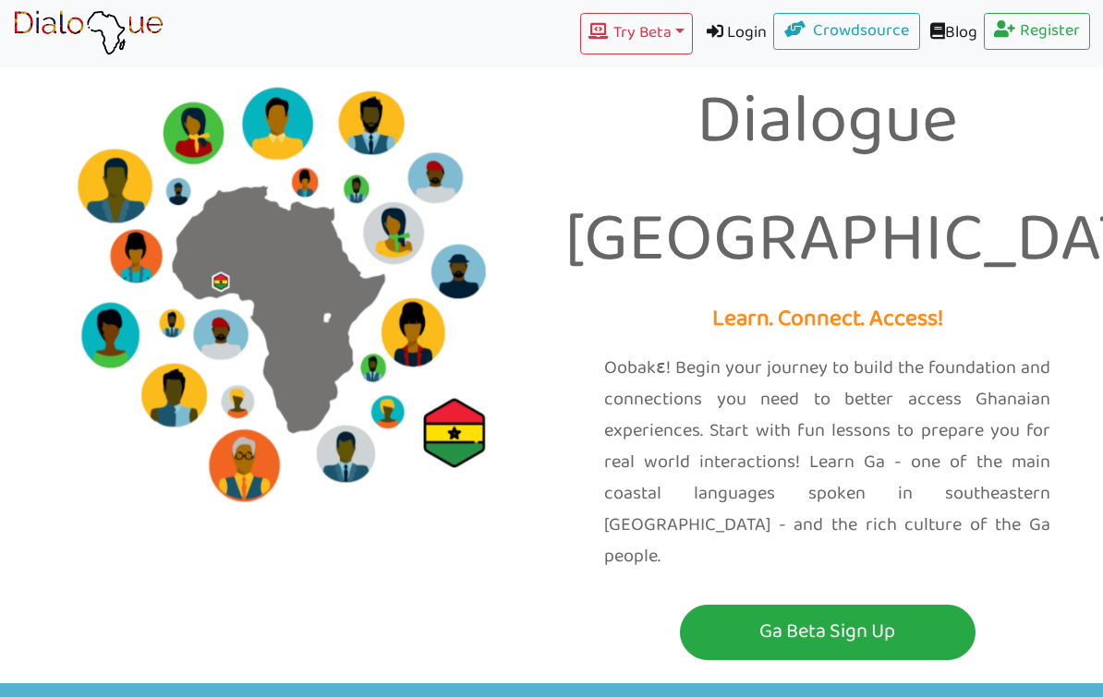 The width and height of the screenshot is (1103, 697). What do you see at coordinates (827, 633) in the screenshot?
I see `button: Ga Beta Sign Up` at bounding box center [827, 633].